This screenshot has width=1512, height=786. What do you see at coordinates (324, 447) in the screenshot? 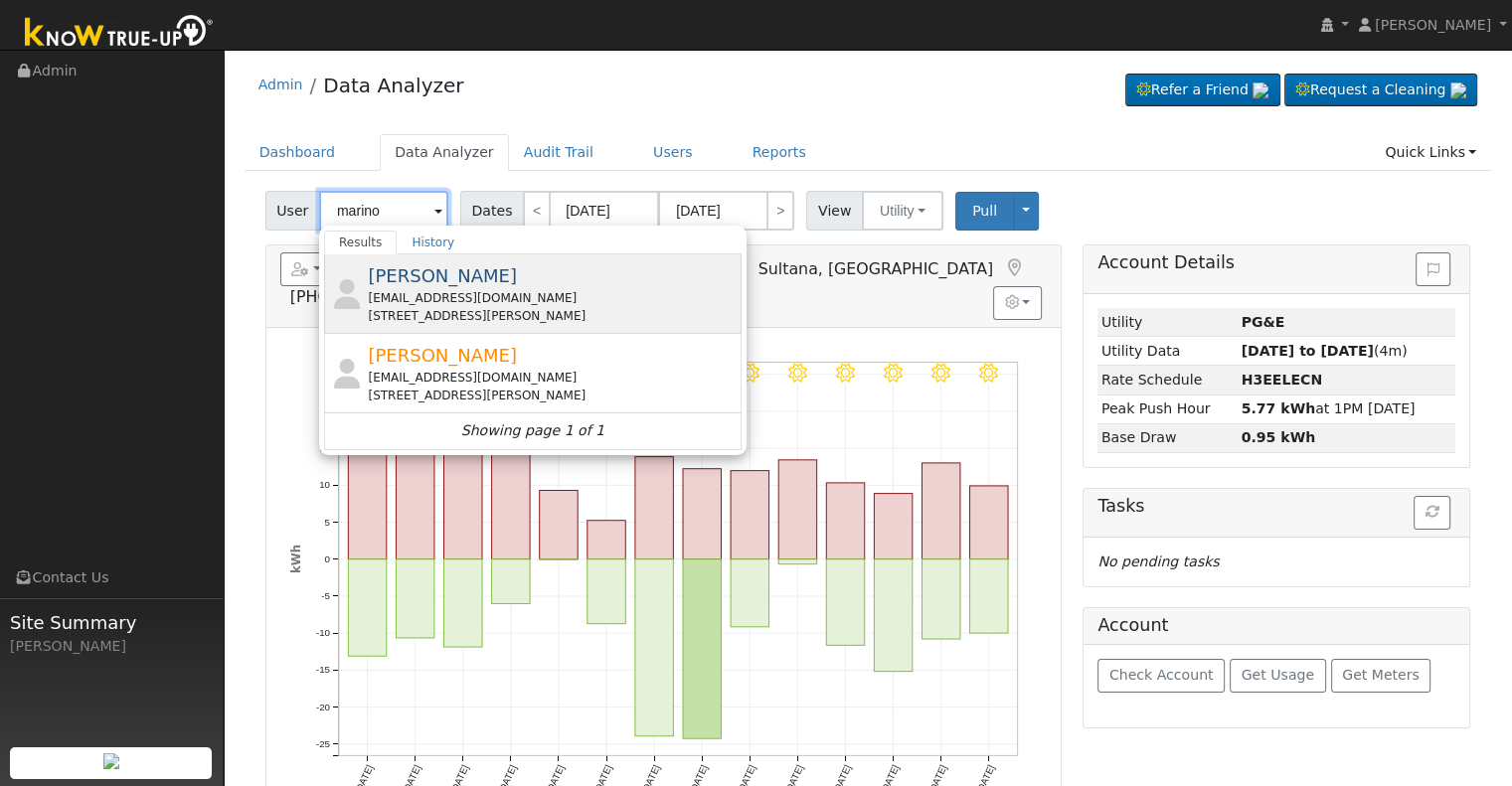
I see `text: 15` at bounding box center [324, 447].